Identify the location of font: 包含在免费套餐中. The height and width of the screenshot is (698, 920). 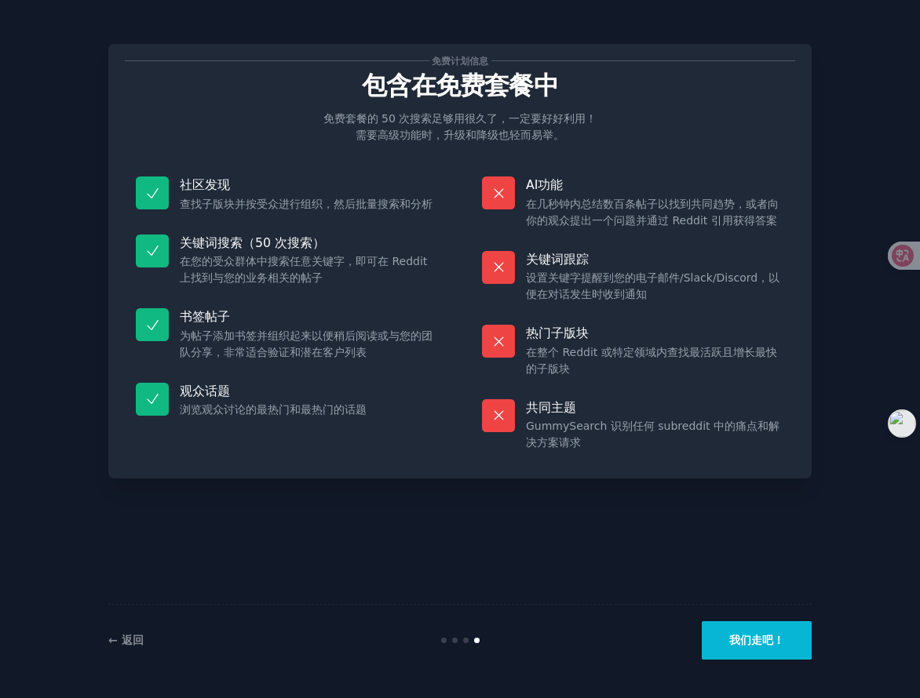
(460, 86).